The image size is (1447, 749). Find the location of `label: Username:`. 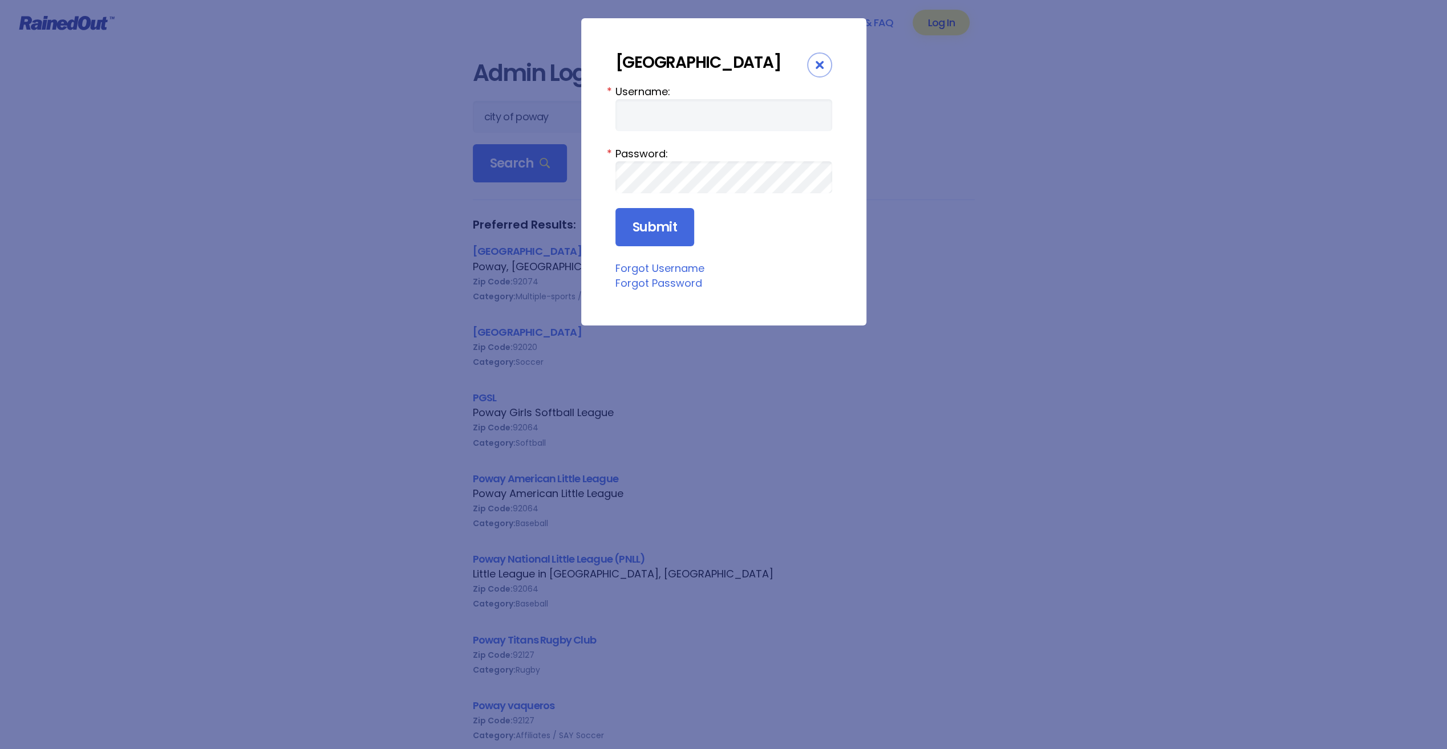

label: Username: is located at coordinates (724, 91).